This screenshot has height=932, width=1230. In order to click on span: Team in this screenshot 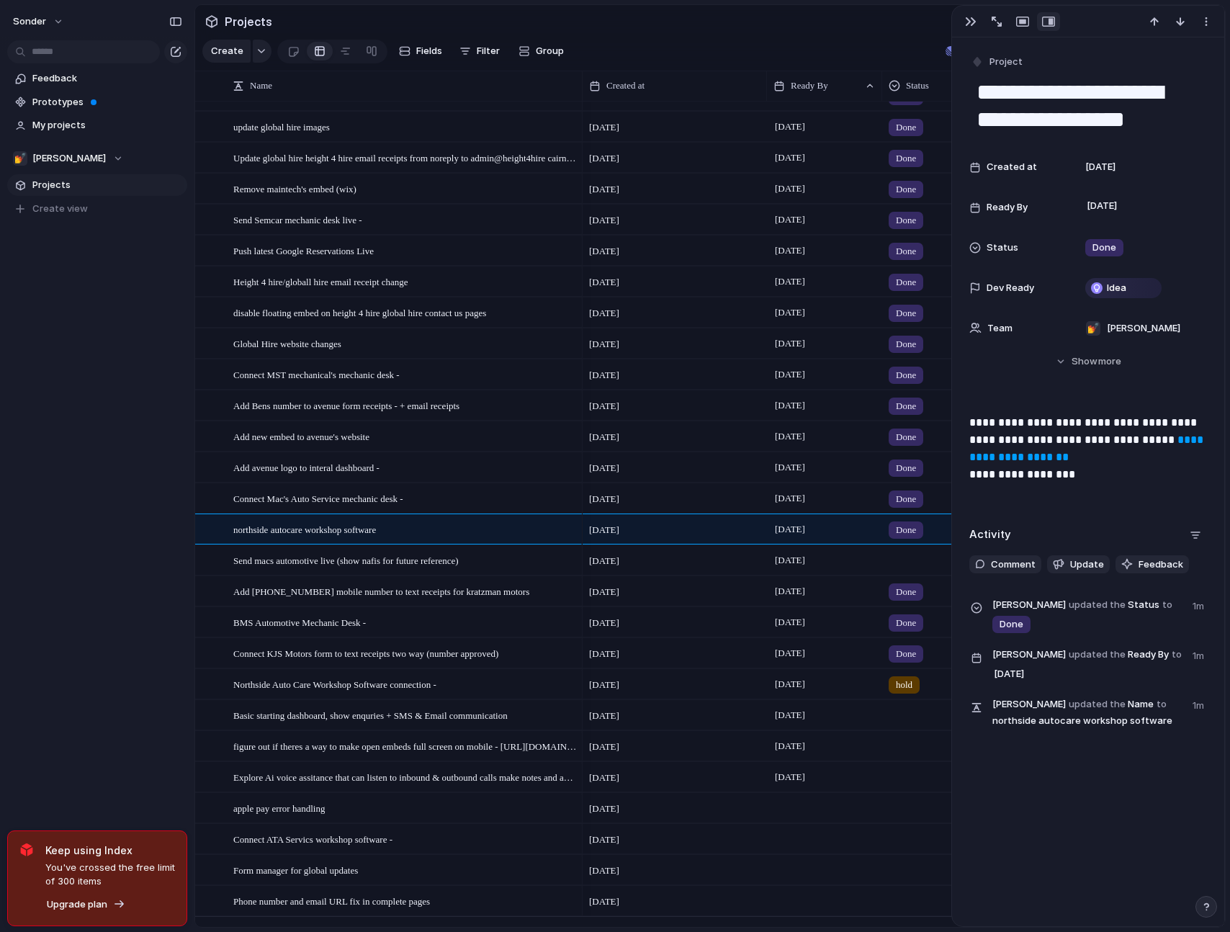, I will do `click(999, 328)`.